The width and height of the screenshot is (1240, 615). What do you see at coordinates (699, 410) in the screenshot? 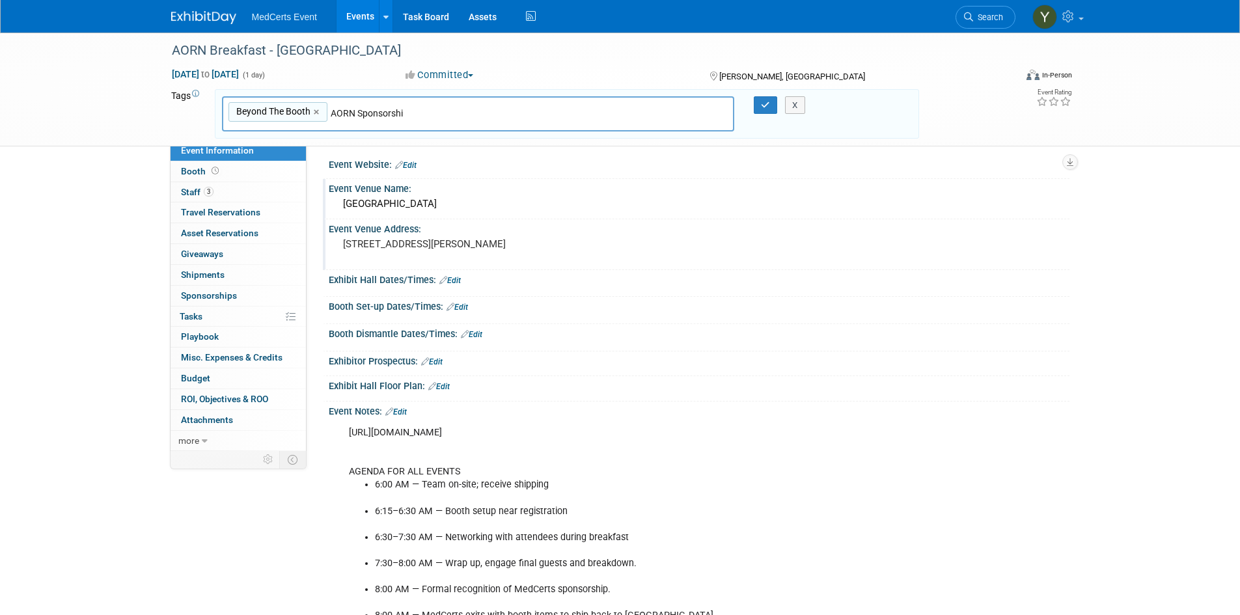
I see `div: Event Notes:` at bounding box center [699, 410].